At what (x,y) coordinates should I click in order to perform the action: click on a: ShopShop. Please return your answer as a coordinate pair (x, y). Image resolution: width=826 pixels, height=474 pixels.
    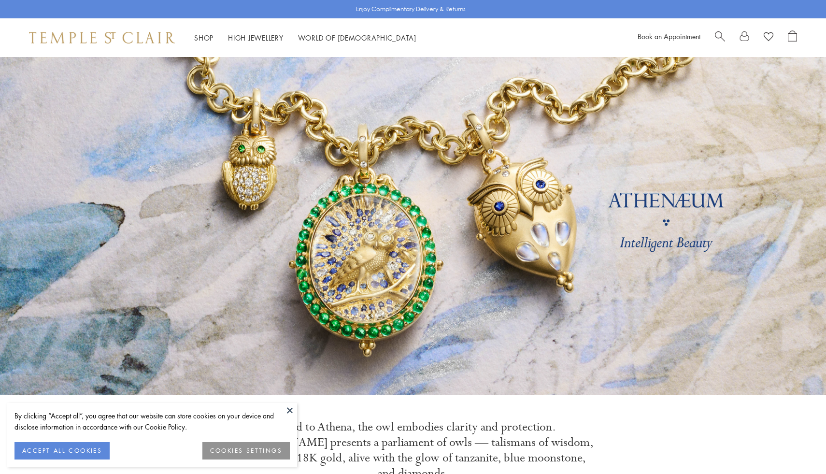
    Looking at the image, I should click on (204, 38).